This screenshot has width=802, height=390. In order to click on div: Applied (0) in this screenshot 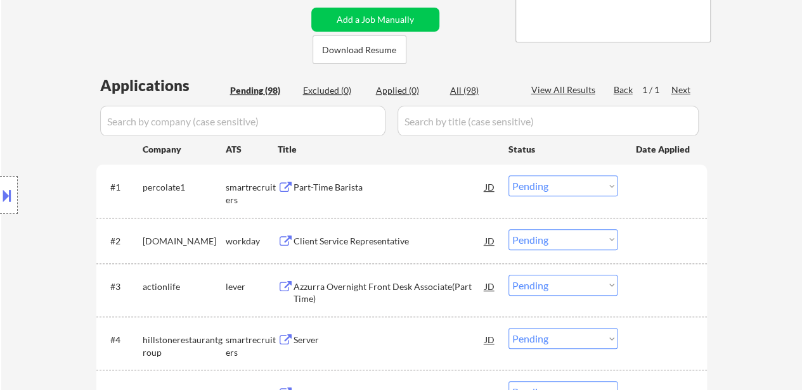, I will do `click(408, 91)`.